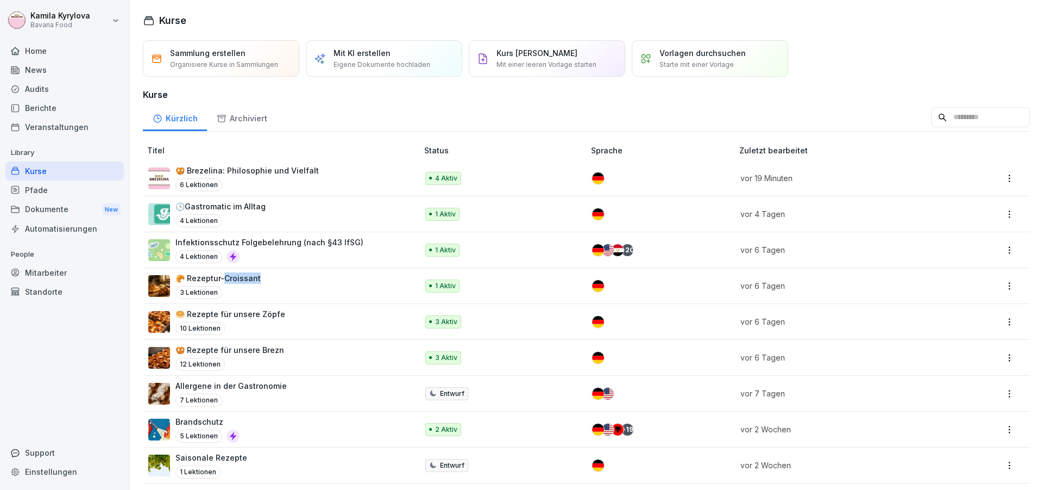 This screenshot has width=1043, height=490. Describe the element at coordinates (159, 429) in the screenshot. I see `img: b0iy7e1gfawqjs4nezxuanzk.png` at that location.